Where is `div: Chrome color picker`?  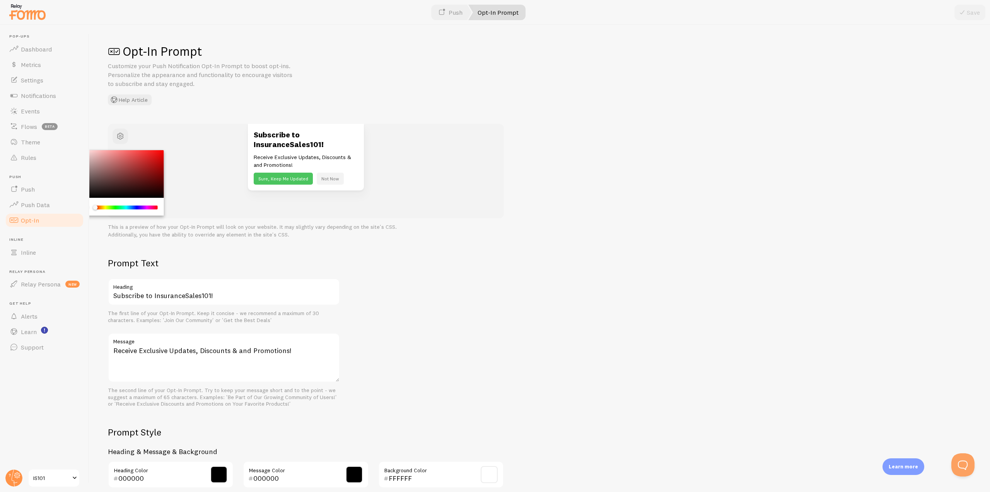 div: Chrome color picker is located at coordinates (120, 183).